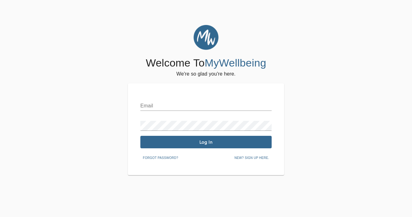  I want to click on h4: Welcome To, so click(206, 63).